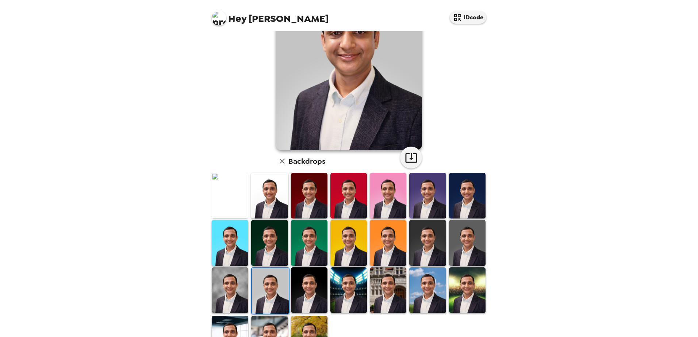 The height and width of the screenshot is (337, 698). I want to click on img: profile pic, so click(219, 18).